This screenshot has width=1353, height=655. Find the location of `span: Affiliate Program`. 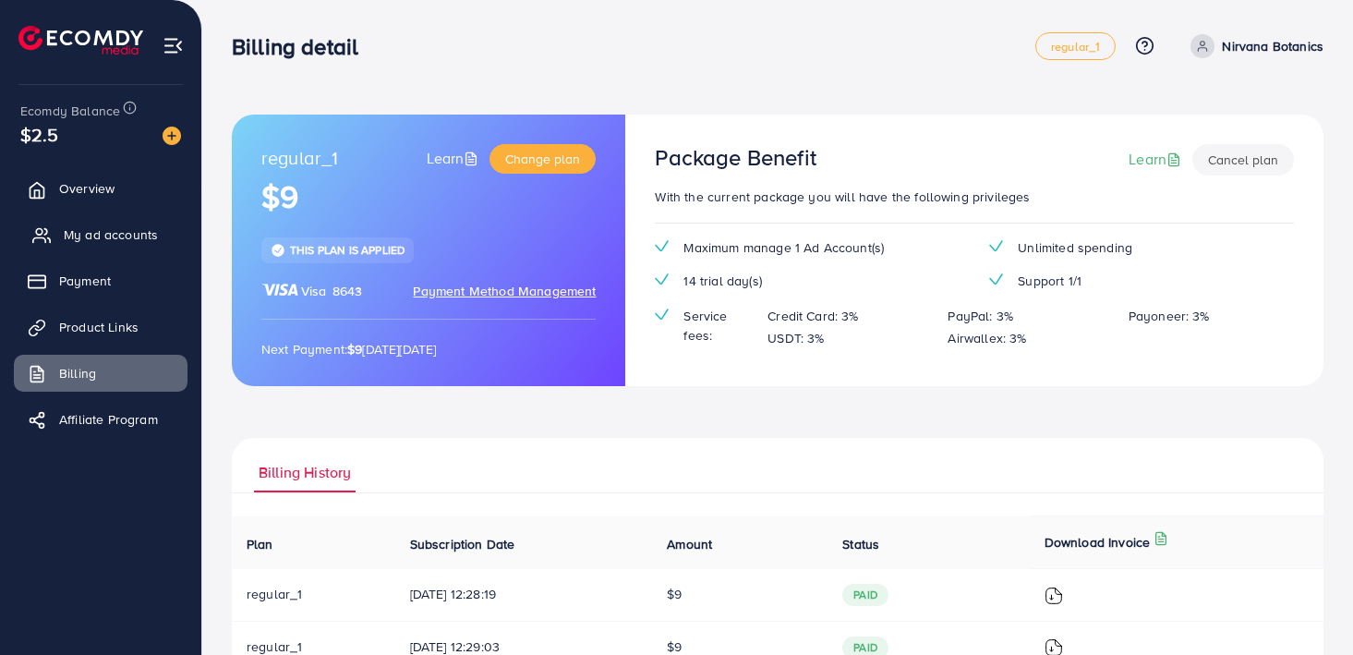

span: Affiliate Program is located at coordinates (108, 419).